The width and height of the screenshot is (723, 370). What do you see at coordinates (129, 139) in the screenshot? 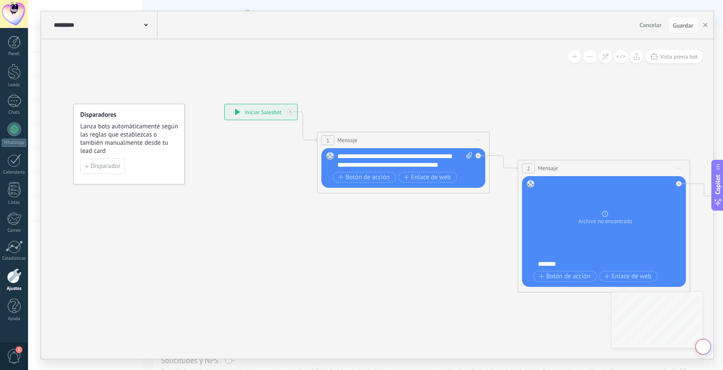
I see `span: Lanza bots automáticamente según las reglas que establezcas o también manualmente desde tu lead card` at bounding box center [129, 139].